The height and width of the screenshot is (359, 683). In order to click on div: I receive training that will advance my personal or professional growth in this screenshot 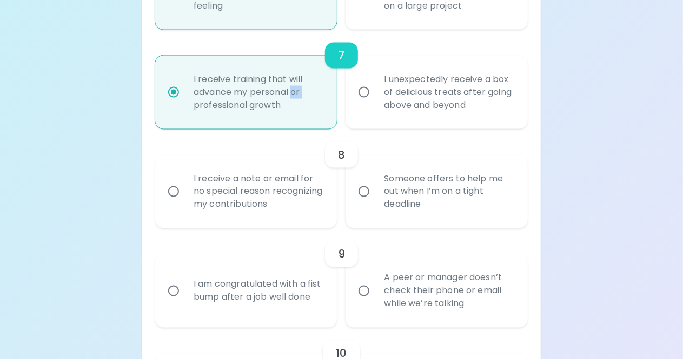, I will do `click(258, 92)`.